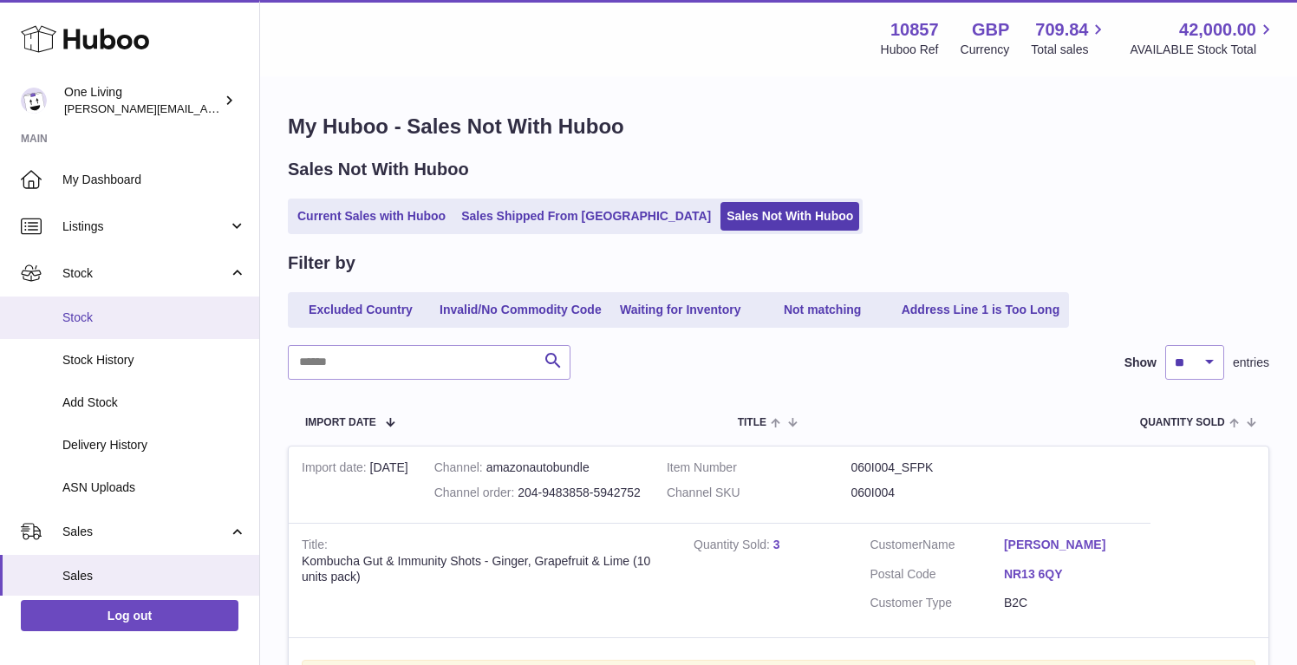 Image resolution: width=1297 pixels, height=665 pixels. What do you see at coordinates (778, 127) in the screenshot?
I see `h1: My Huboo - Sales Not With Huboo` at bounding box center [778, 127].